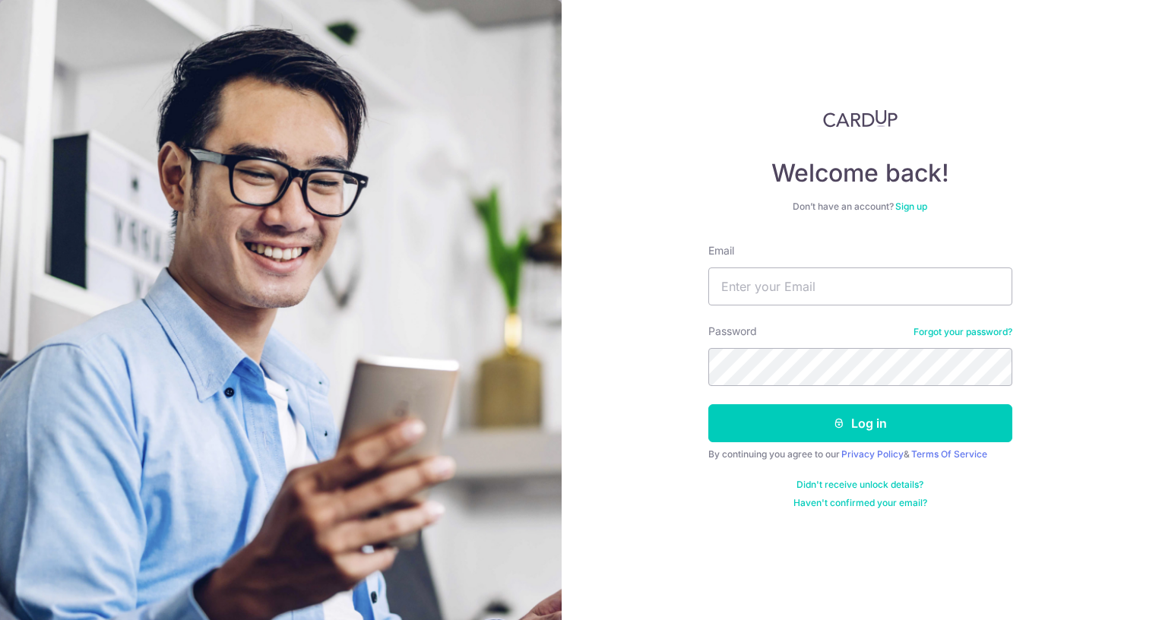 This screenshot has height=620, width=1159. I want to click on input: Enter your Email, so click(860, 287).